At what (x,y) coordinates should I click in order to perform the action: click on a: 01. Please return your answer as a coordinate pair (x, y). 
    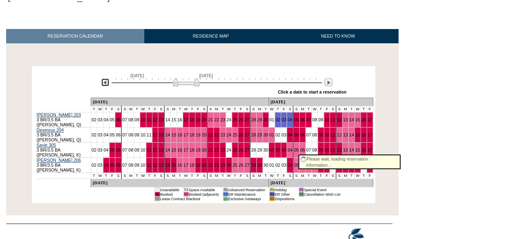
    Looking at the image, I should click on (272, 165).